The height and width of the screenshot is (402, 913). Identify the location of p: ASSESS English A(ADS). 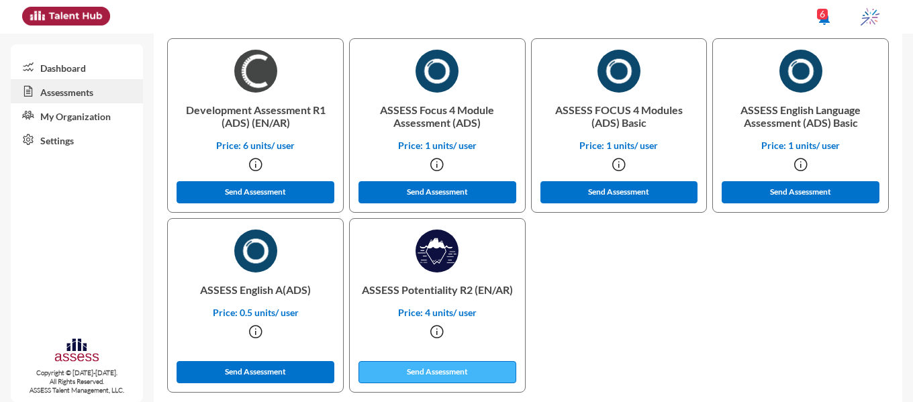
(255, 289).